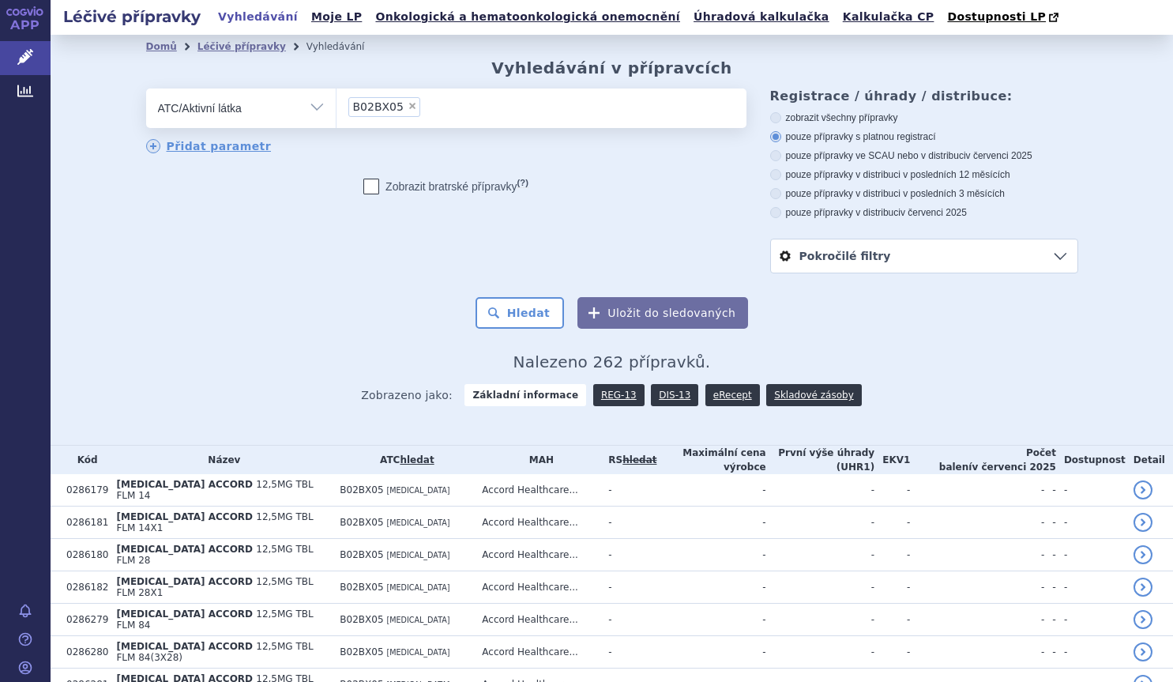  What do you see at coordinates (403, 460) in the screenshot?
I see `th: ATC` at bounding box center [403, 460].